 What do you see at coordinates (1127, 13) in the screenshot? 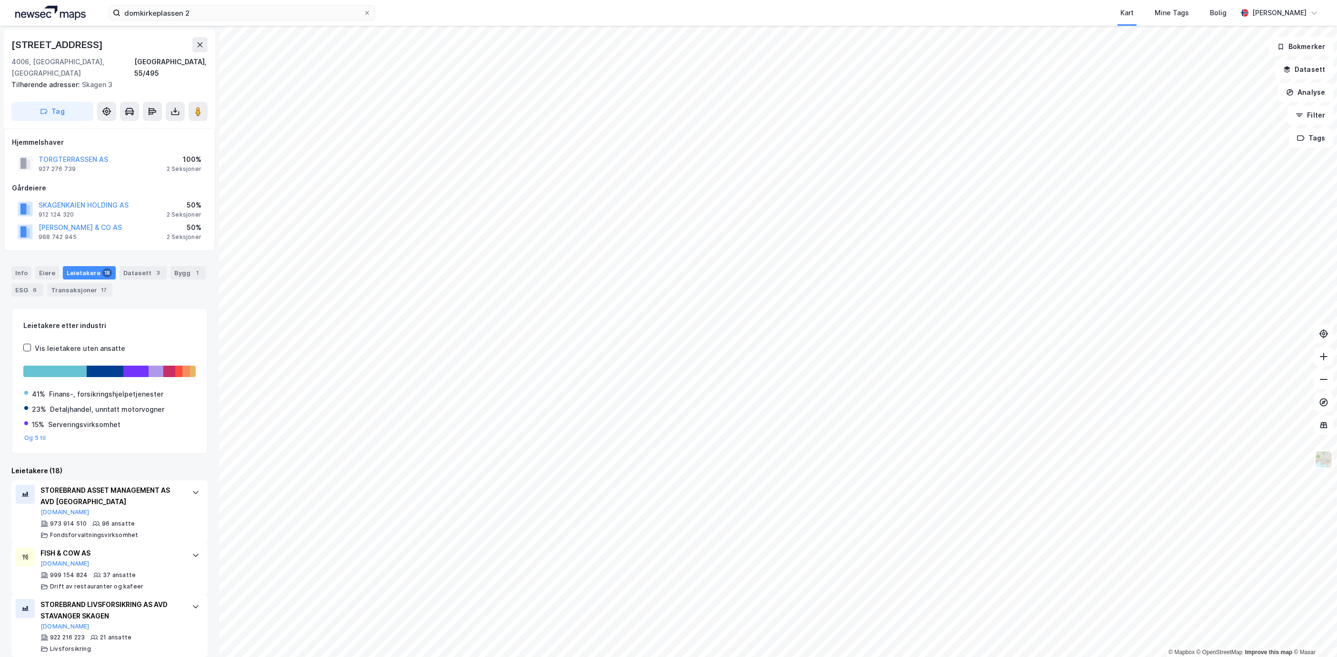
I see `div: Kart` at bounding box center [1127, 13].